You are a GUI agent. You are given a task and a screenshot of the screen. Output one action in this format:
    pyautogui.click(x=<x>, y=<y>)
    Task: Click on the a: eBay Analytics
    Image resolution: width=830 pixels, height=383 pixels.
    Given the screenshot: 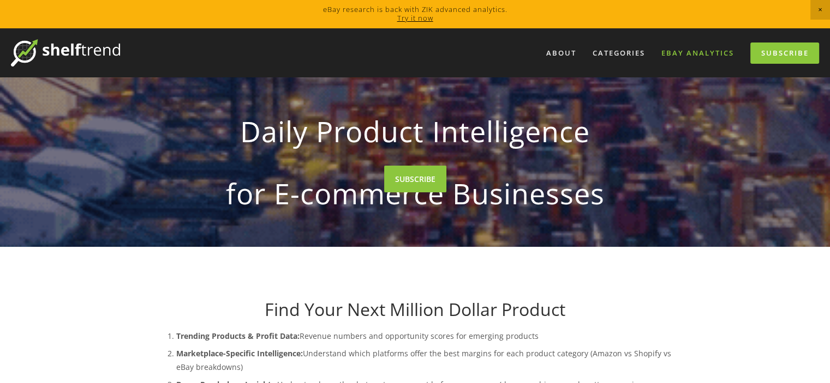 What is the action you would take?
    pyautogui.click(x=697, y=53)
    